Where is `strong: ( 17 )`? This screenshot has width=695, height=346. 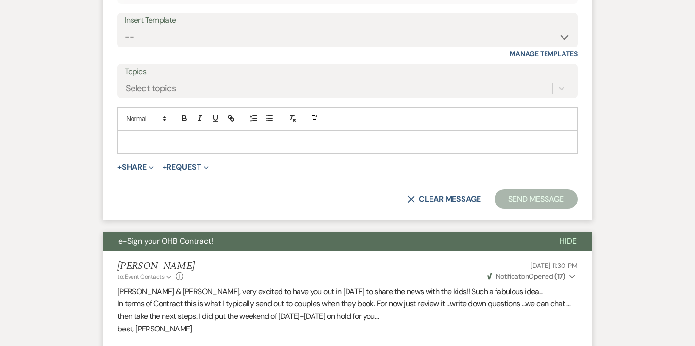
strong: ( 17 ) is located at coordinates (559, 276).